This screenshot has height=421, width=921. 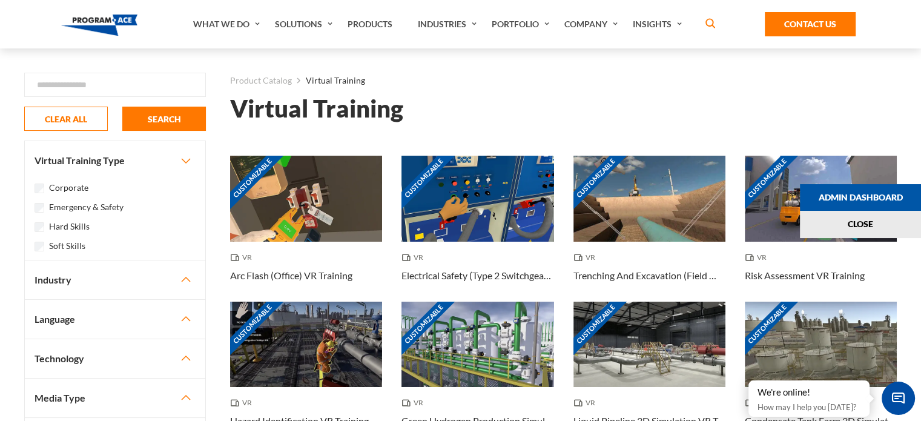 What do you see at coordinates (306, 228) in the screenshot?
I see `a: Customizable Thumbnail - Arc Flash (Office) VR Training VR Arc Flash (Office) VR Training` at bounding box center [306, 228].